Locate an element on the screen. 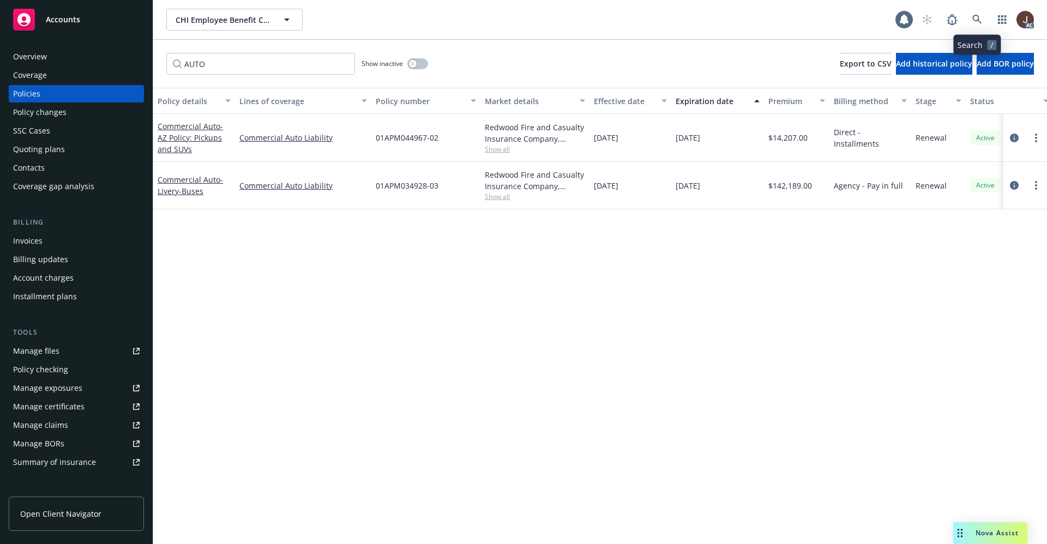  span: Nova Assist is located at coordinates (997, 533).